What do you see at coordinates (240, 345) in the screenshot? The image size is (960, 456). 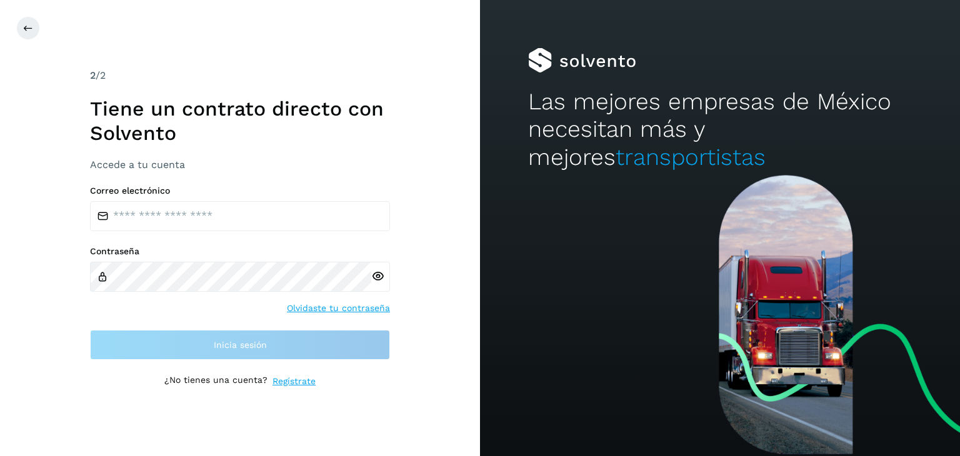 I see `span: Inicia sesión` at bounding box center [240, 345].